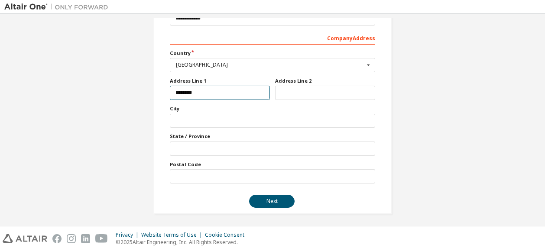  Describe the element at coordinates (273, 165) in the screenshot. I see `label: Postal Code` at that location.